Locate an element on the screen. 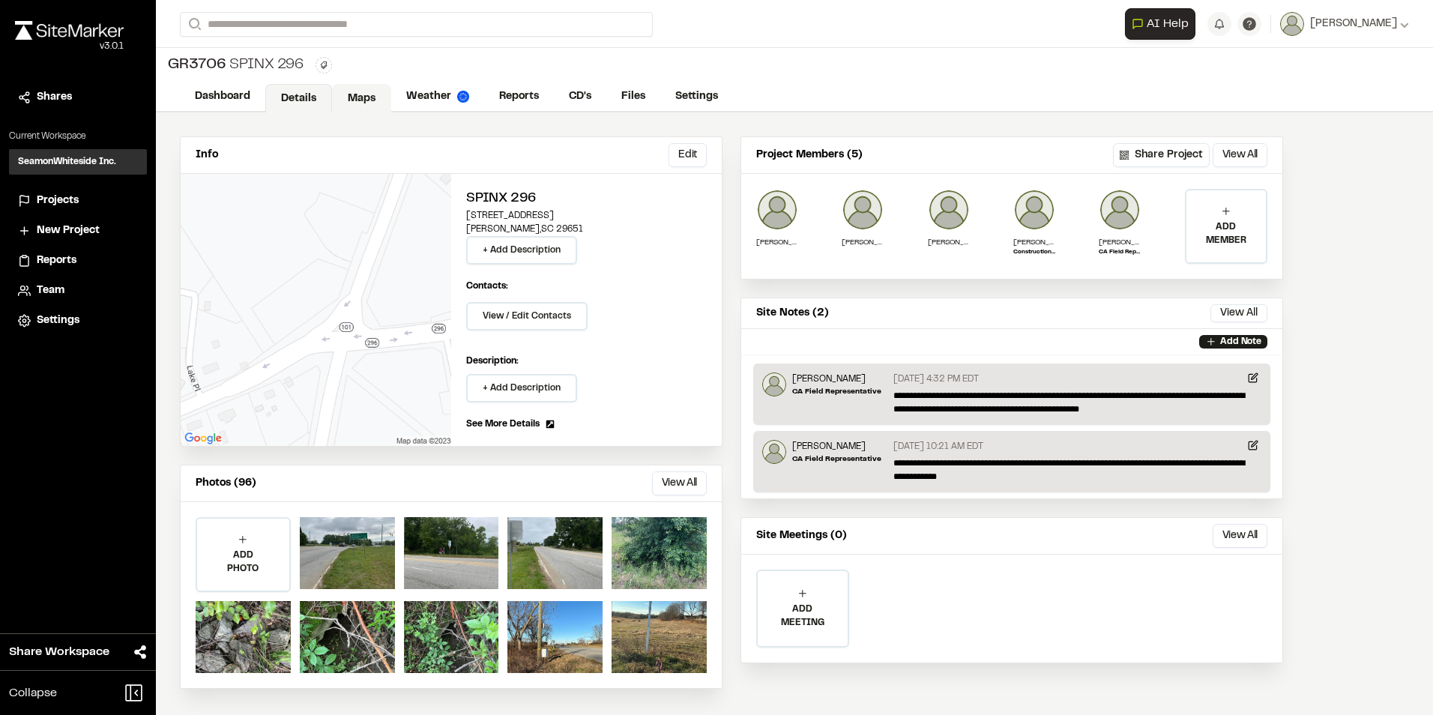  button: Edit is located at coordinates (687, 155).